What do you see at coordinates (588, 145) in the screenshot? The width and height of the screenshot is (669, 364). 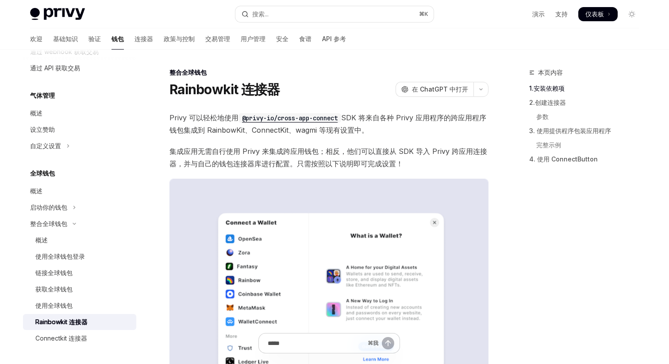 I see `a: 完整示例` at bounding box center [588, 145].